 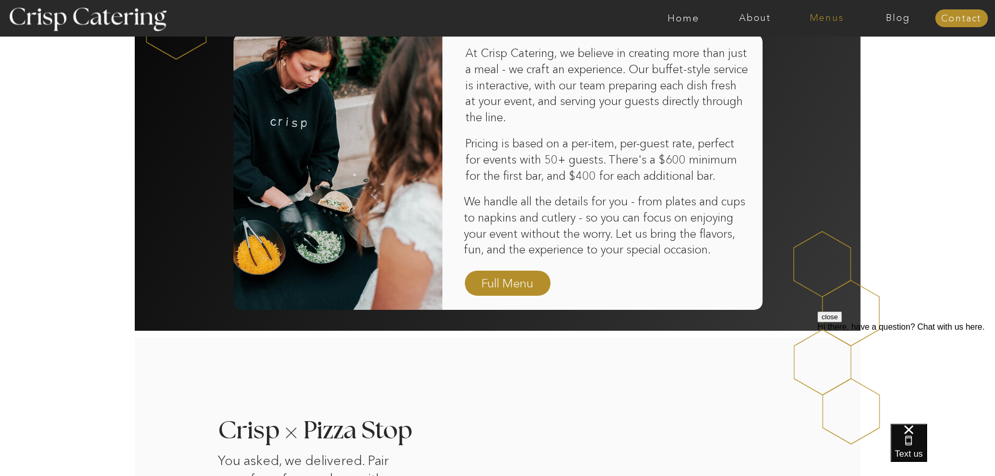 What do you see at coordinates (607, 160) in the screenshot?
I see `p: Pricing is based on a per-item, per-guest rate, perfect for events with 50+ guests. There's a $60...` at bounding box center [607, 160].